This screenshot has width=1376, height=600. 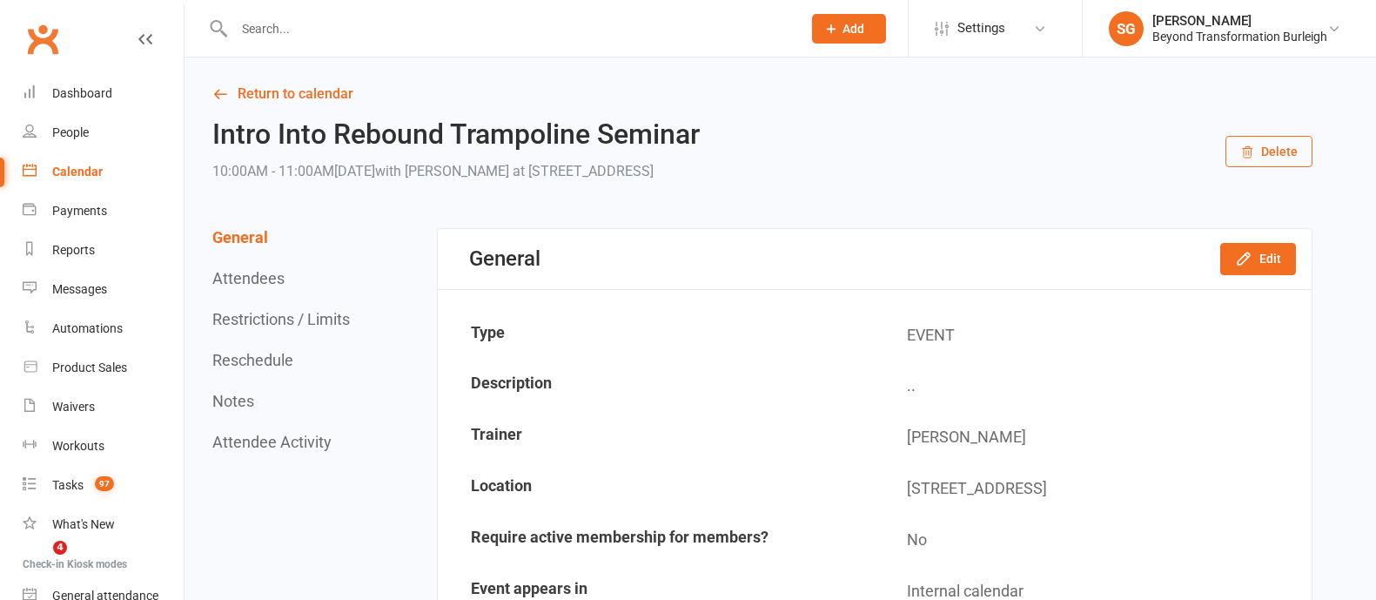 What do you see at coordinates (70, 132) in the screenshot?
I see `div: People` at bounding box center [70, 132].